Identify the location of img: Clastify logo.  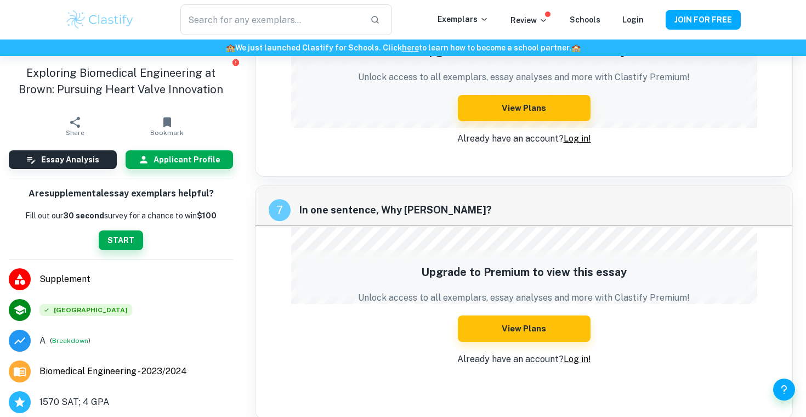
(100, 20).